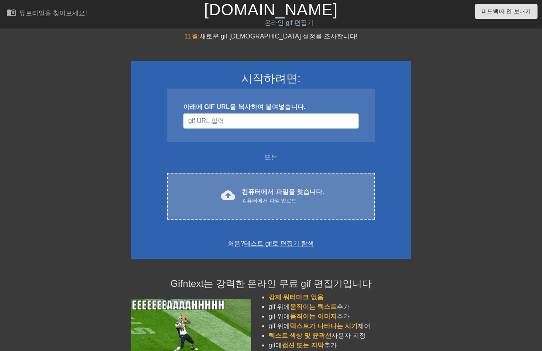 This screenshot has width=542, height=351. I want to click on div: 컴퓨터에서 파일 업로드, so click(282, 201).